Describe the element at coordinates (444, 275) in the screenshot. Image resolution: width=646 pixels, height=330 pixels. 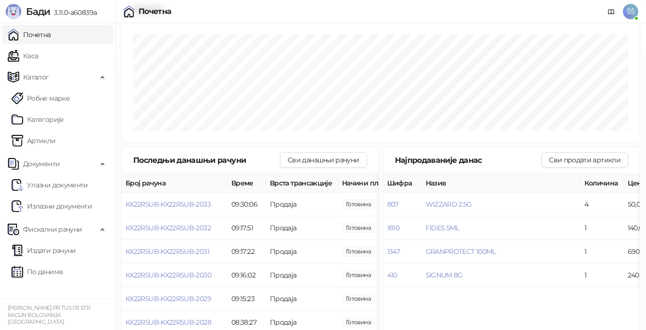
I see `span: SIGNUM 8G` at that location.